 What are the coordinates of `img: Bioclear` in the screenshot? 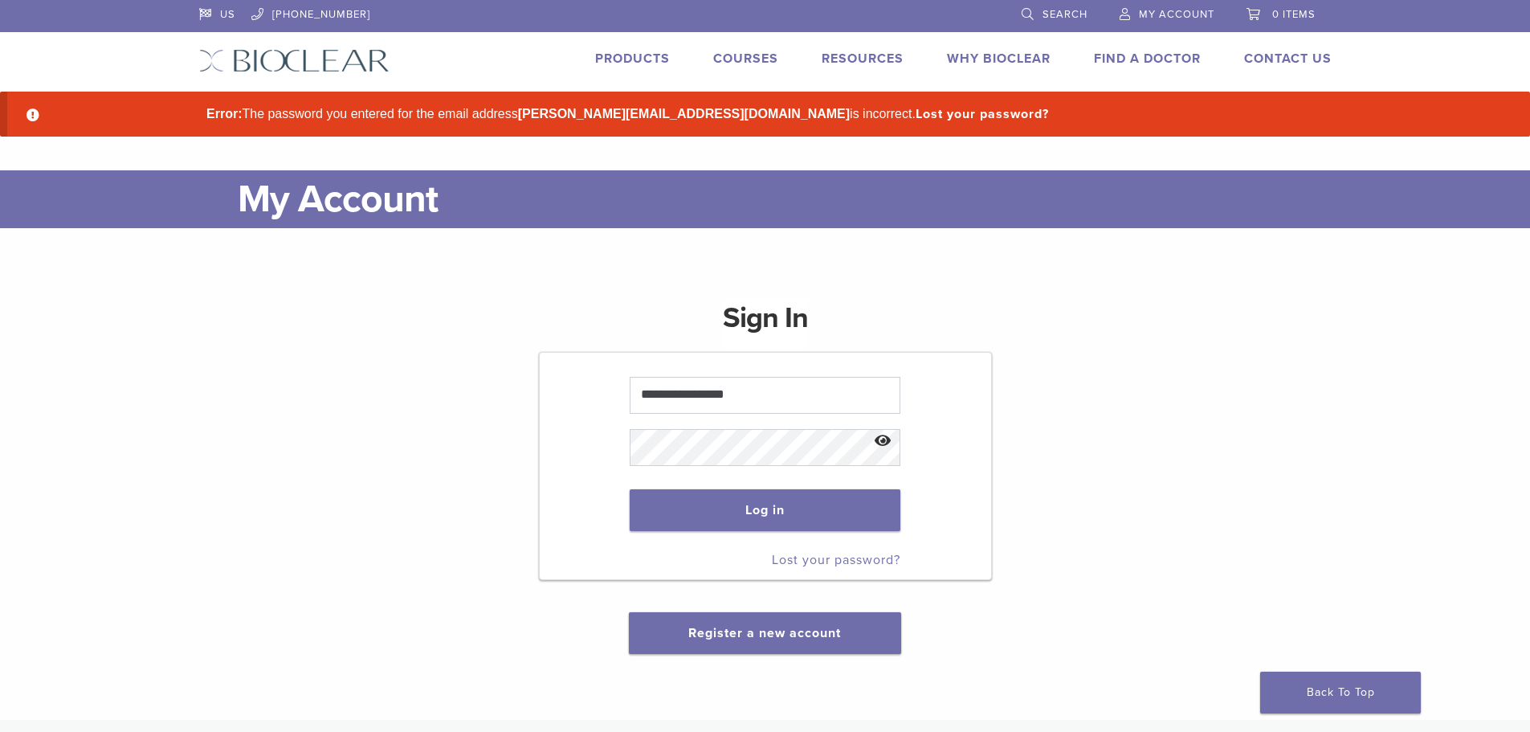 It's located at (294, 60).